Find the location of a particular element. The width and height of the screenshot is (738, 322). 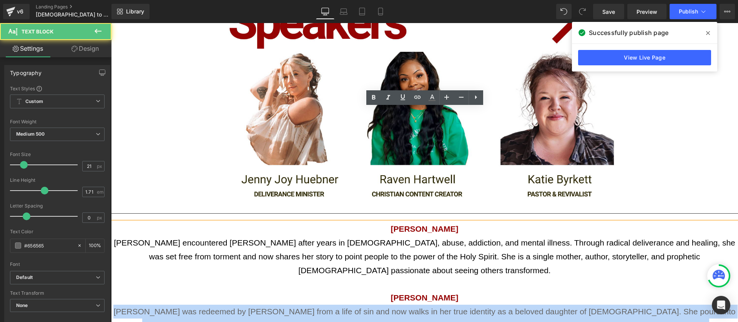

button: More is located at coordinates (727, 12).